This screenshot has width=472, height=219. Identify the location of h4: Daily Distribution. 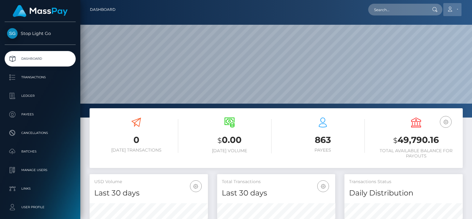
(404, 193).